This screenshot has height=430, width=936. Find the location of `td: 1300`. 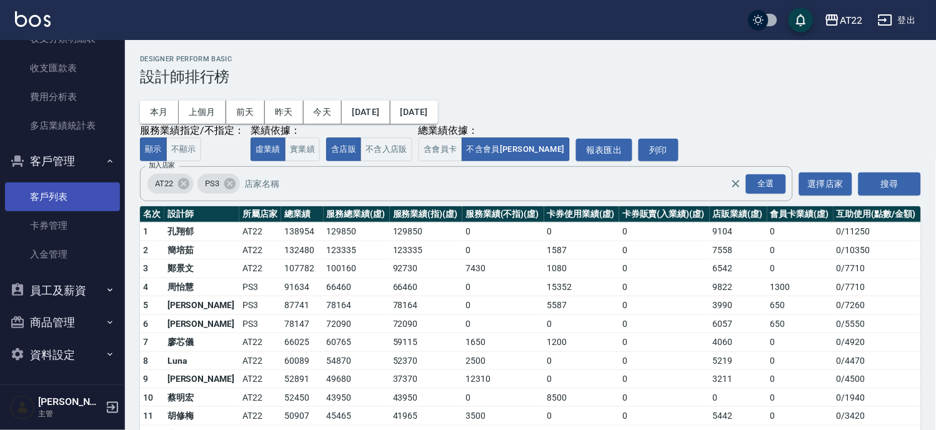

td: 1300 is located at coordinates (801, 287).